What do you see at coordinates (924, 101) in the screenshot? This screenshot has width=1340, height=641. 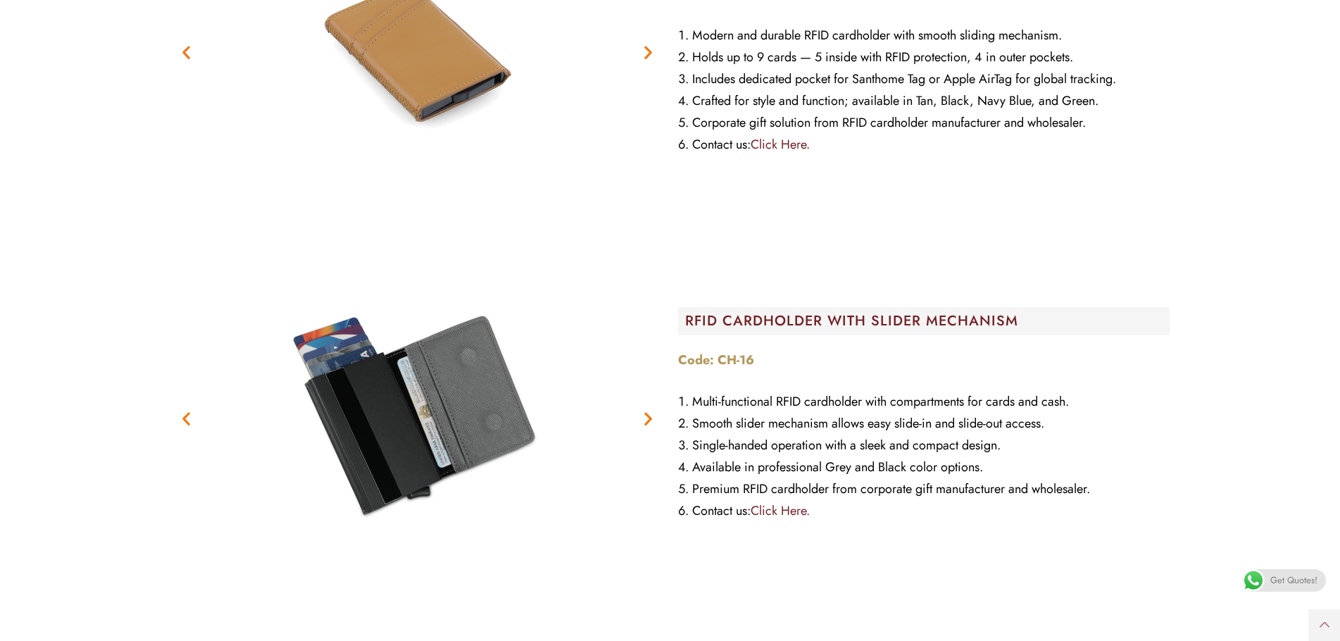 I see `li: Crafted for style and function; available in Tan, Black, Navy Blue, and Green.` at bounding box center [924, 101].